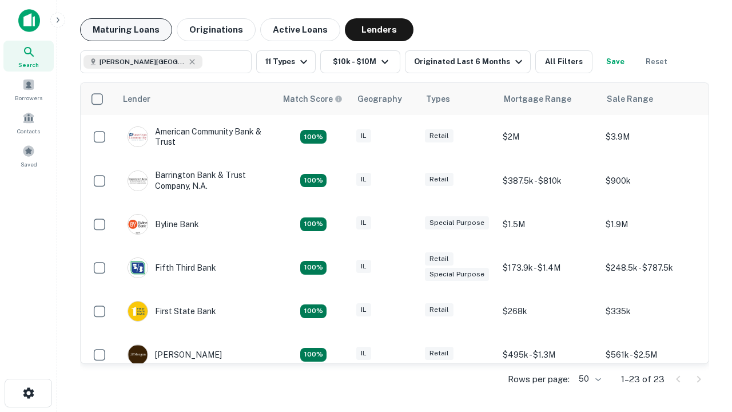 The image size is (732, 412). I want to click on td: $2M, so click(548, 137).